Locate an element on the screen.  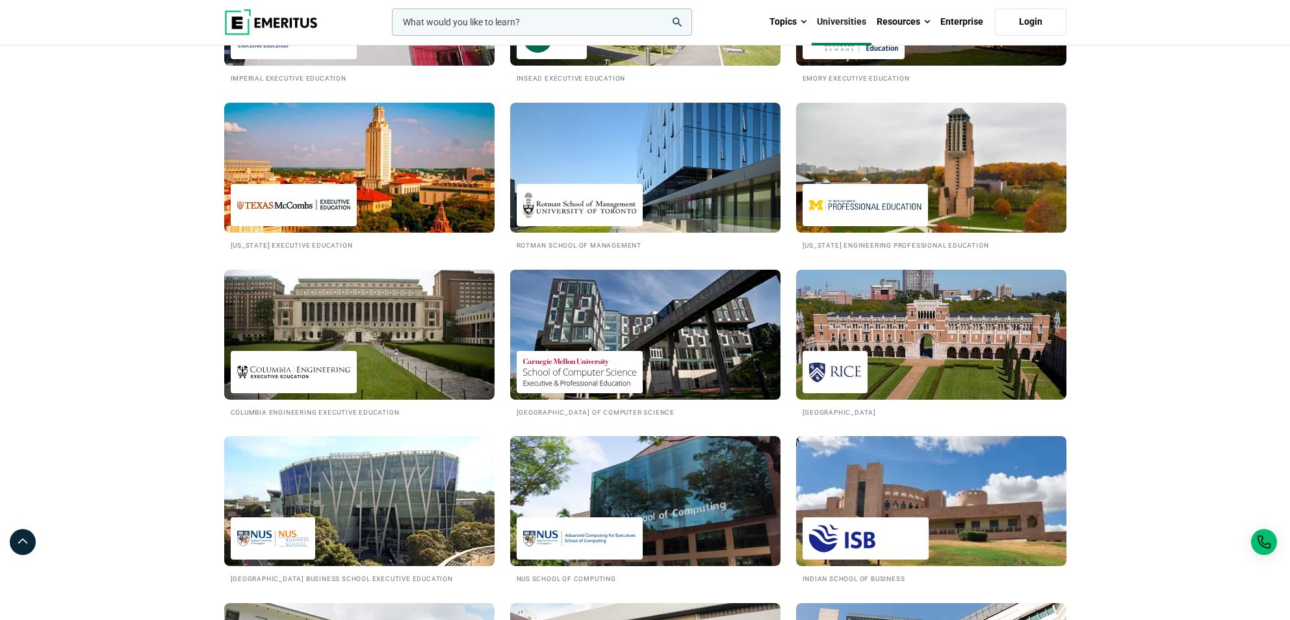
h2: Imperial Executive Education is located at coordinates (359, 77).